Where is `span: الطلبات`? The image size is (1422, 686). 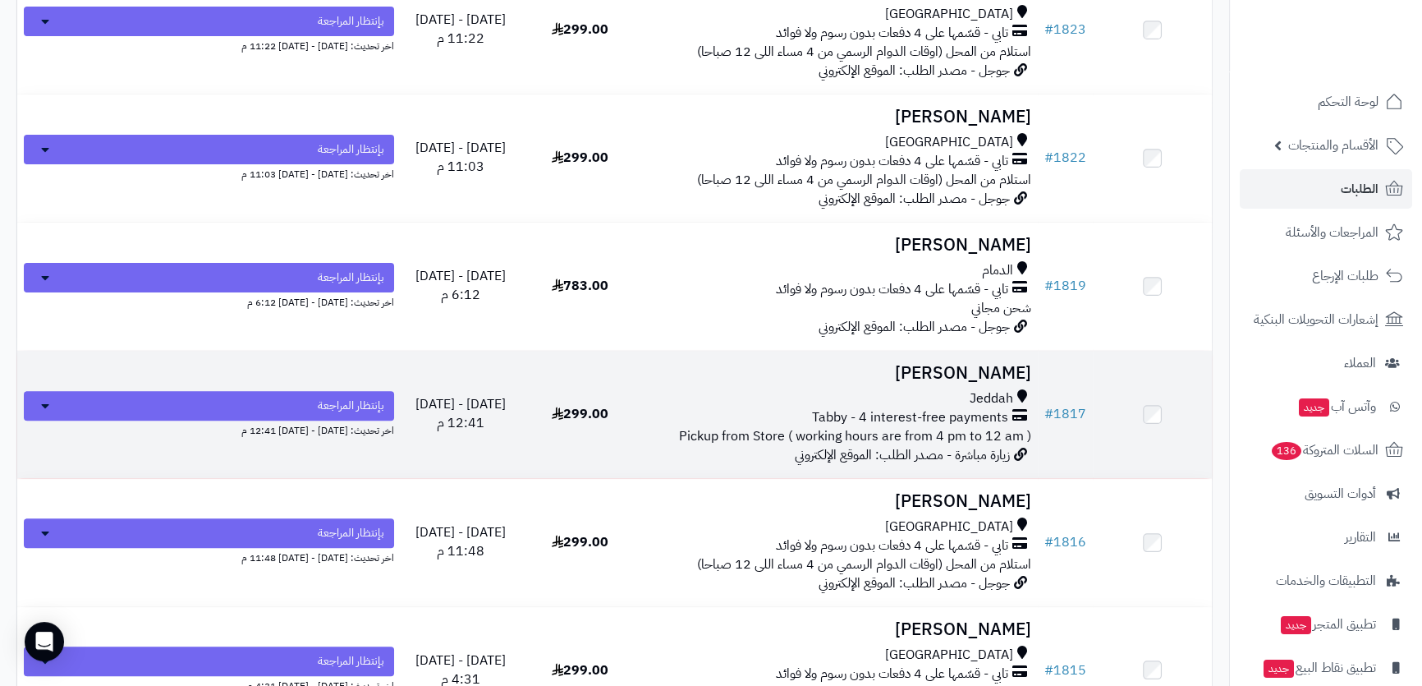 span: الطلبات is located at coordinates (1360, 189).